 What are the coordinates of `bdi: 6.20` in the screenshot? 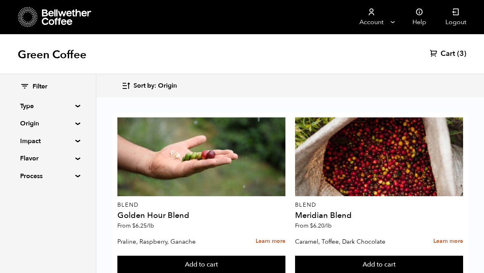 It's located at (321, 226).